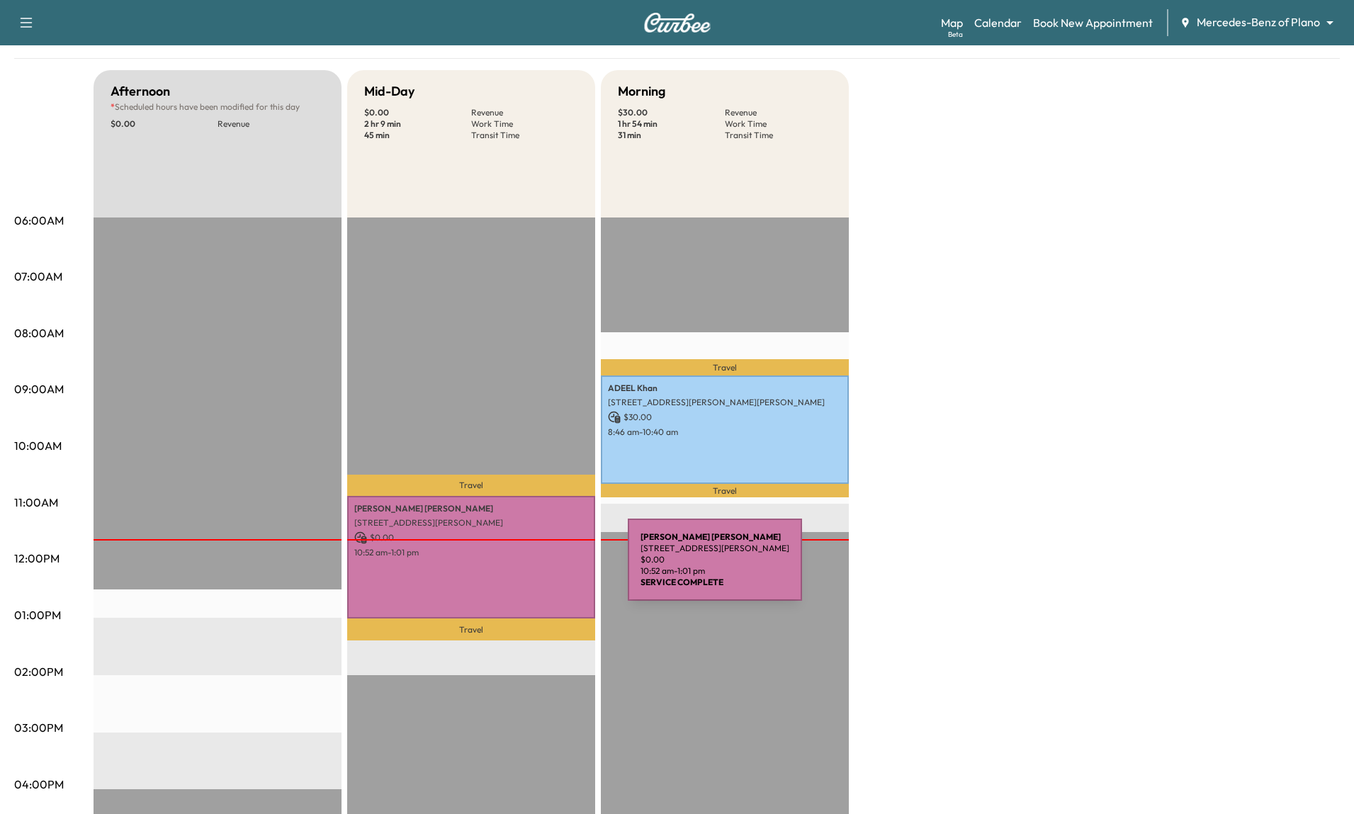 The width and height of the screenshot is (1354, 814). Describe the element at coordinates (39, 220) in the screenshot. I see `p: 06:00AM` at that location.